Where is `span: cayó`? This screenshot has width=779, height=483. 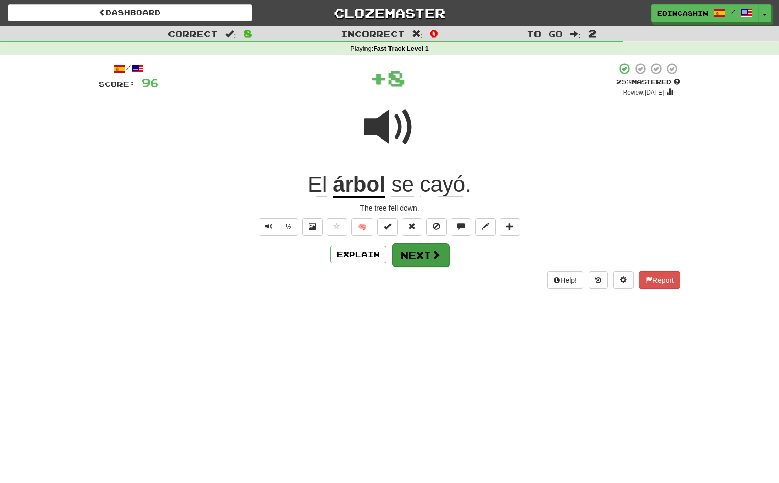
span: cayó is located at coordinates (443, 184).